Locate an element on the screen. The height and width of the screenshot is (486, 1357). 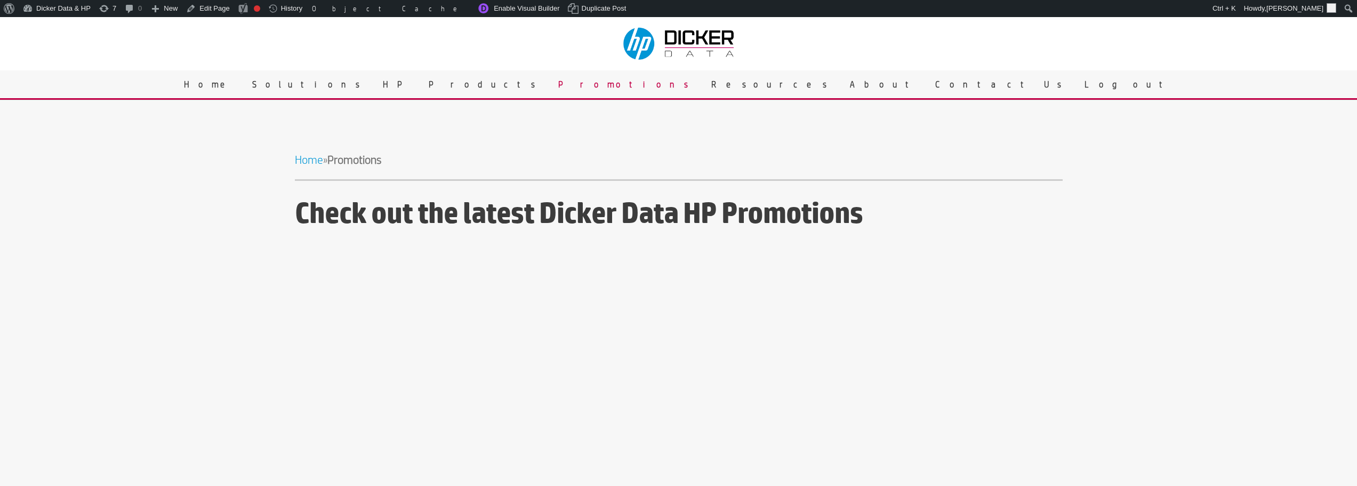
a: About is located at coordinates (884, 84).